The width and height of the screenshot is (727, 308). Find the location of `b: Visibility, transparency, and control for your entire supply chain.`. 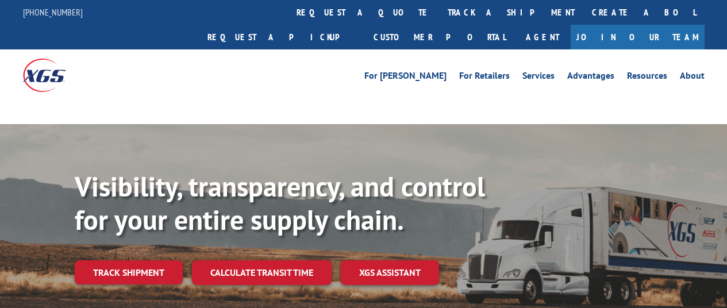

b: Visibility, transparency, and control for your entire supply chain. is located at coordinates (280, 203).